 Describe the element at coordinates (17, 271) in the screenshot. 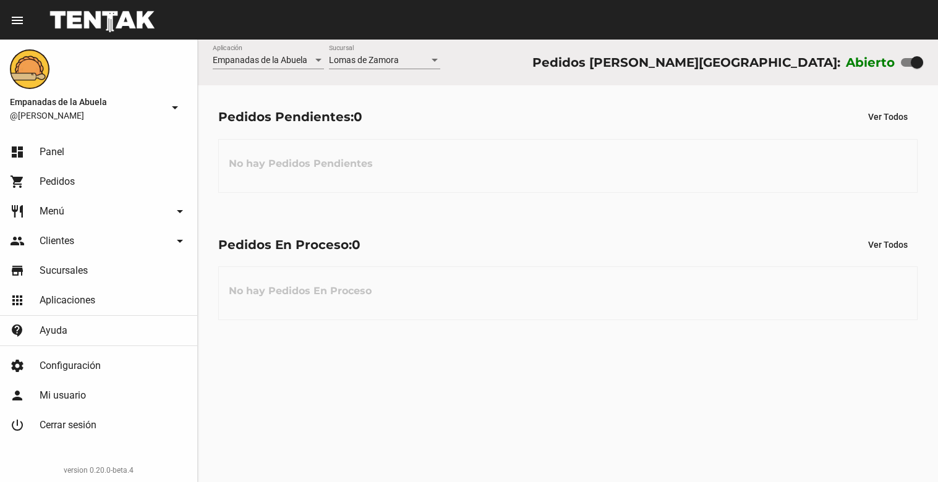

I see `mat-icon: store` at that location.